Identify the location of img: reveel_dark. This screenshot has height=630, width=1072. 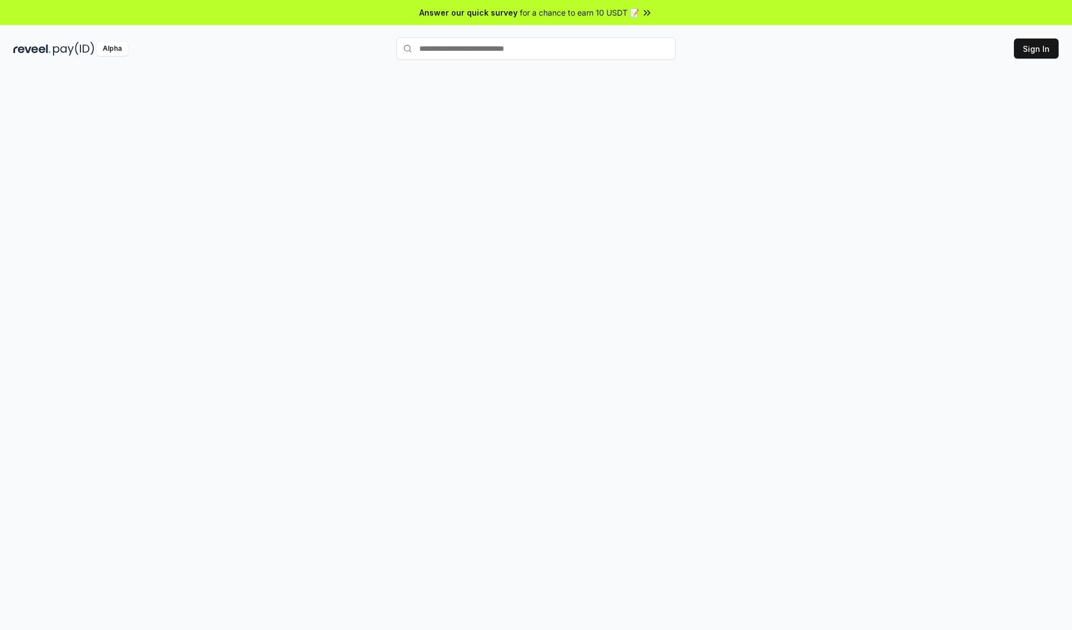
(32, 49).